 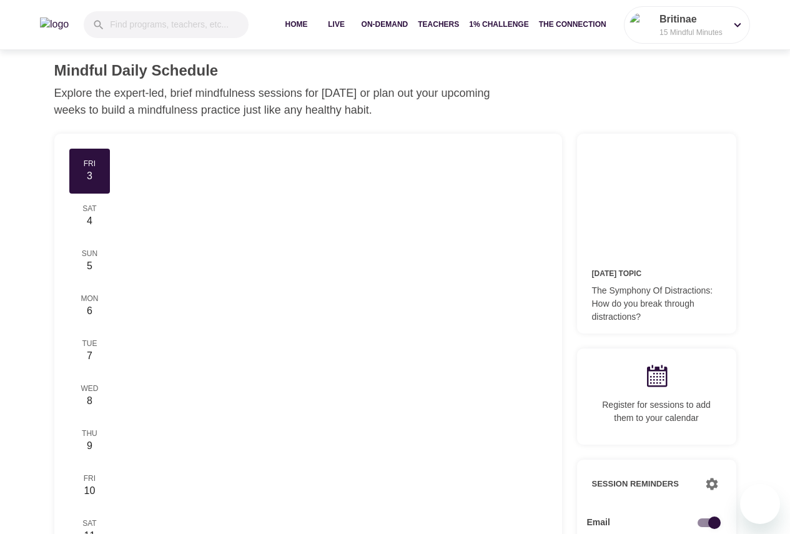 What do you see at coordinates (573, 24) in the screenshot?
I see `span: The Connection` at bounding box center [573, 24].